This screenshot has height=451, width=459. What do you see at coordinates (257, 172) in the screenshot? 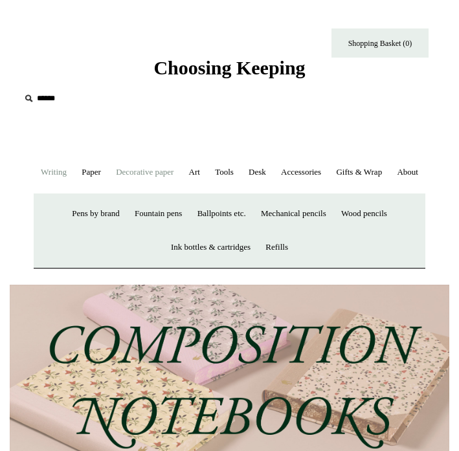
I see `a: Desk` at bounding box center [257, 172].